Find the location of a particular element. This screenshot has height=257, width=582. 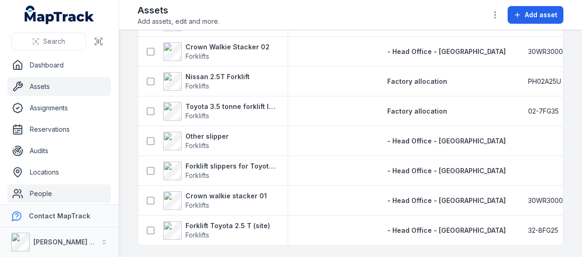

a: Dashboard is located at coordinates (59, 65).